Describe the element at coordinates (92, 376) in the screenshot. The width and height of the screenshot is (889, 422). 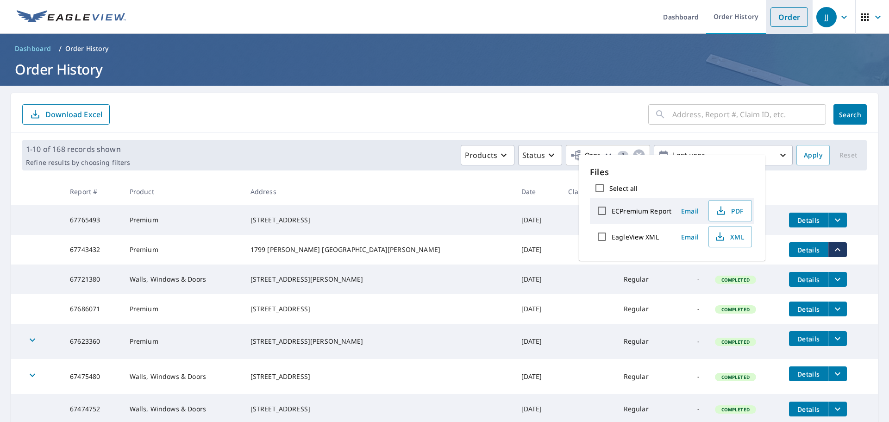
I see `td: 67475480` at that location.